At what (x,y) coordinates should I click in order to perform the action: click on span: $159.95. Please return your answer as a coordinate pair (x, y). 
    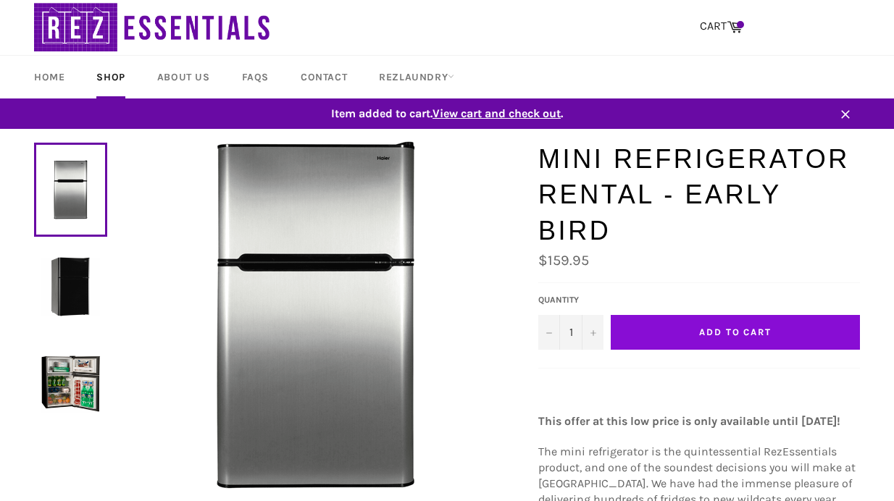
    Looking at the image, I should click on (564, 260).